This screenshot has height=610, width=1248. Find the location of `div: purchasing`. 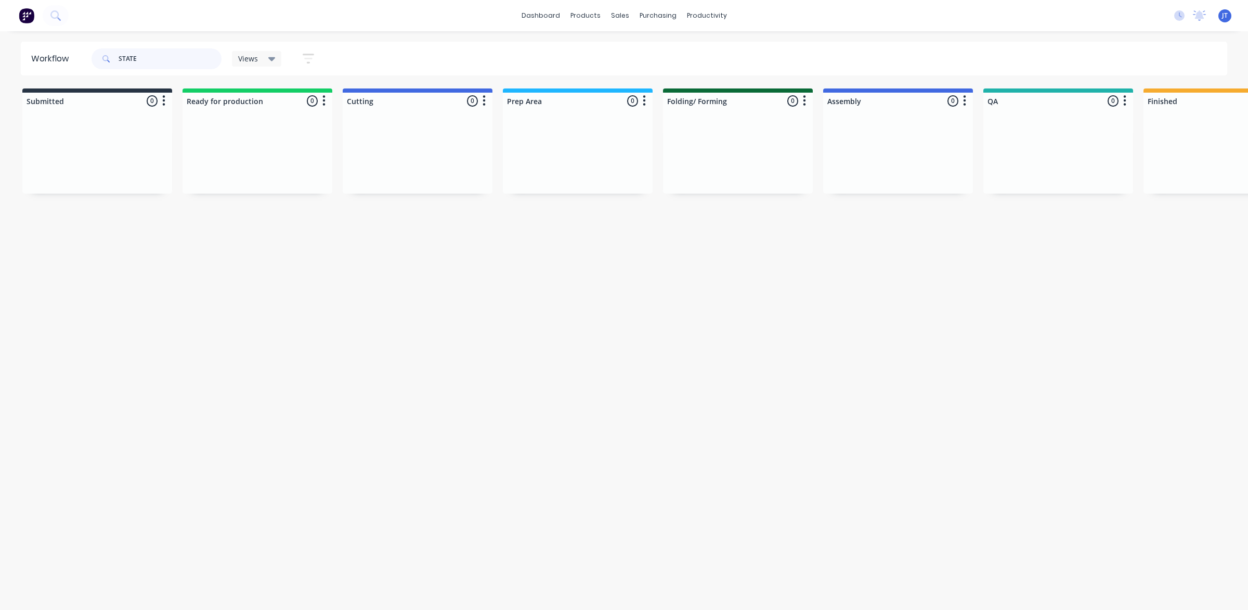

div: purchasing is located at coordinates (658, 16).